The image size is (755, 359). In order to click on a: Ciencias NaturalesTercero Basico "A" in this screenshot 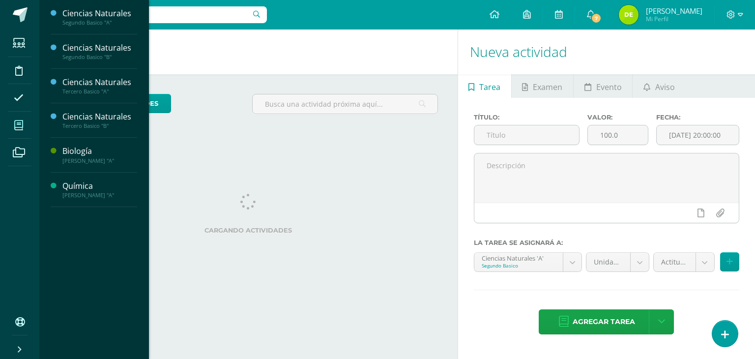, I will do `click(100, 86)`.